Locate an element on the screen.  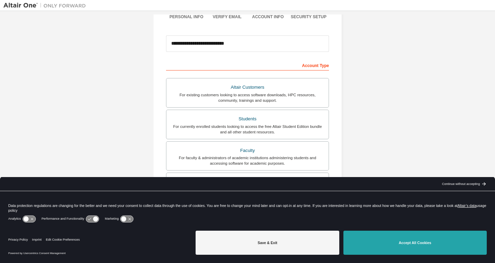
div: Security Setup is located at coordinates (309, 17).